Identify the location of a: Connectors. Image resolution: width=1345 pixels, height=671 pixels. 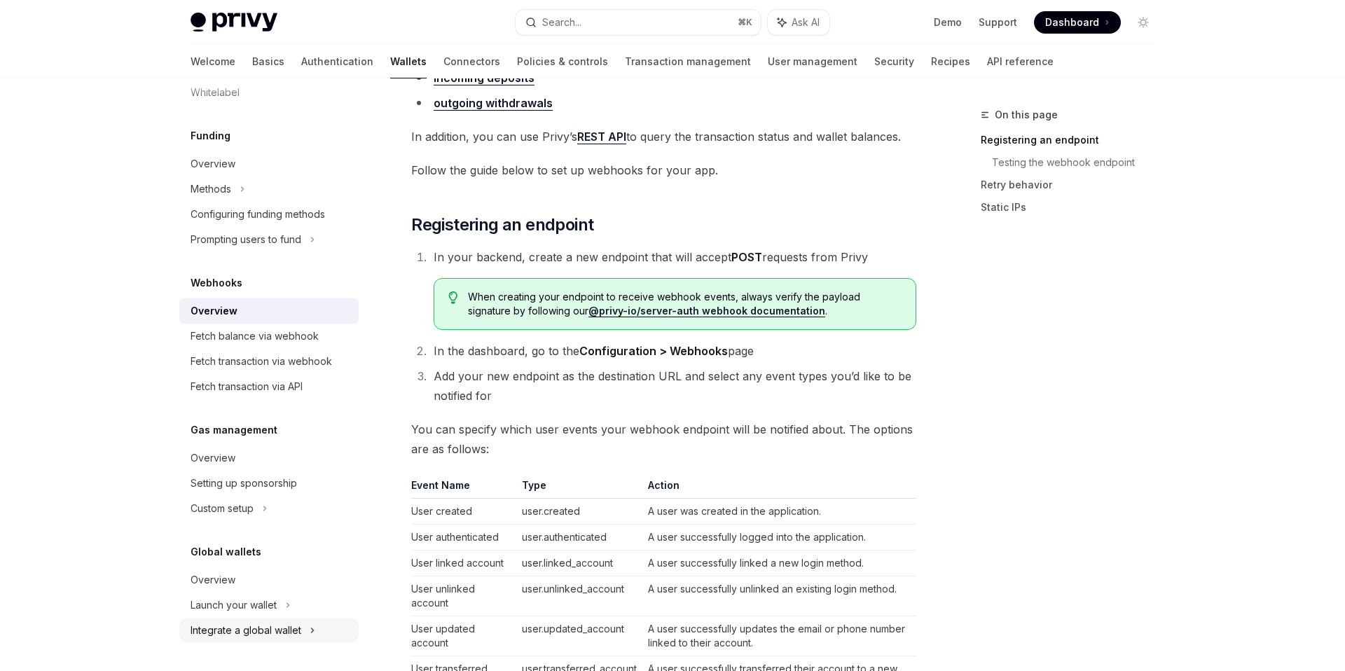
(471, 62).